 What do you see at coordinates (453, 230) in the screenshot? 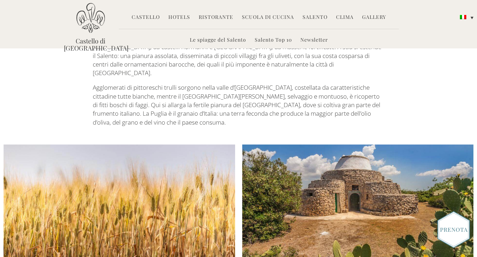
I see `img: Book_Button_Italian.png` at bounding box center [453, 230].